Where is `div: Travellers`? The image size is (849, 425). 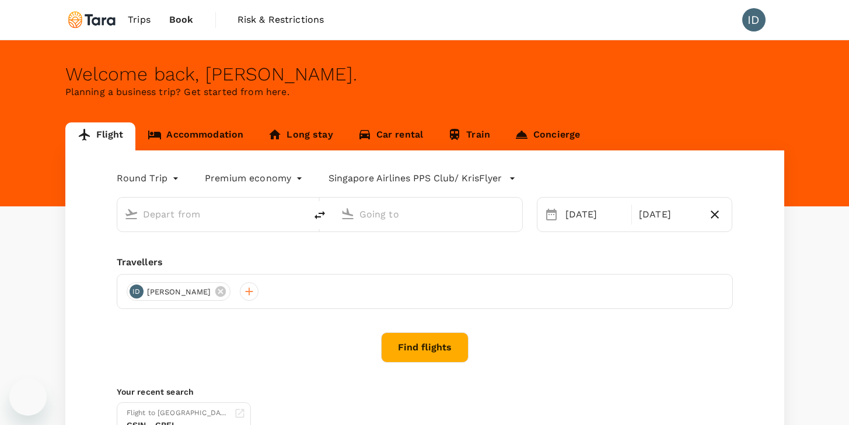 div: Travellers is located at coordinates (425, 263).